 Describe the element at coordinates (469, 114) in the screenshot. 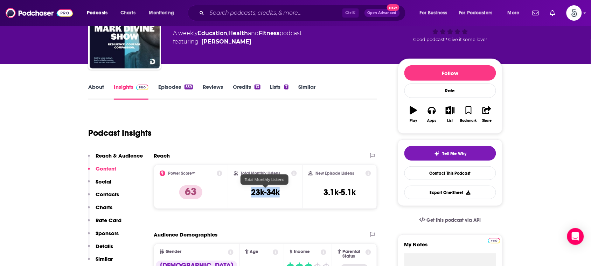

I see `button: Bookmark` at that location.